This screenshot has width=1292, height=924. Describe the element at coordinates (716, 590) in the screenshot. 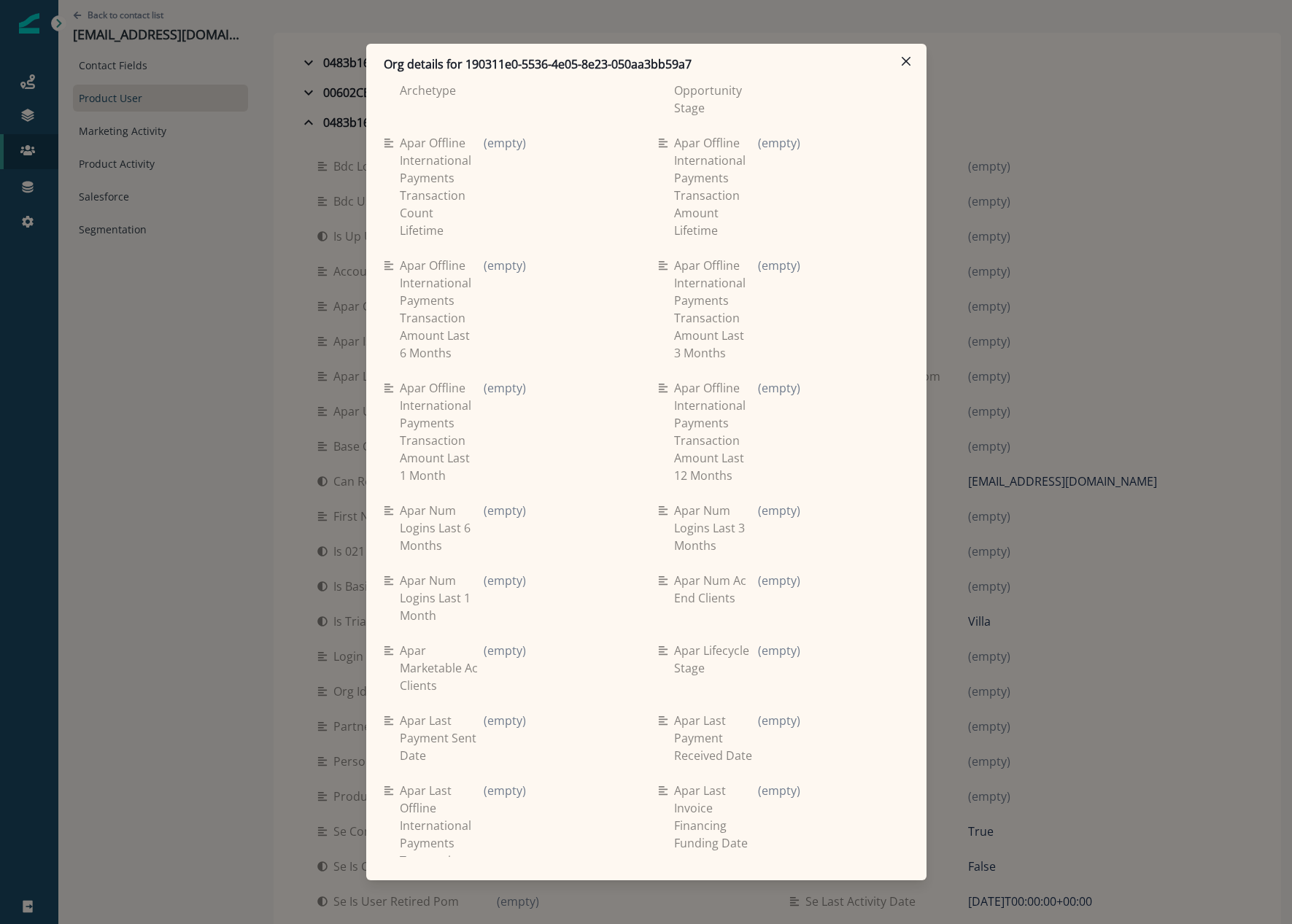

I see `p: Apar num ac end clients` at that location.